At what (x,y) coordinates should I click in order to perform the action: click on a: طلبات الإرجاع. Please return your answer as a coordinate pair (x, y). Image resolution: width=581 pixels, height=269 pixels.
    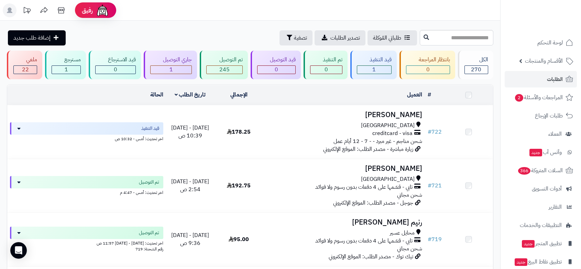
    Looking at the image, I should click on (541, 116).